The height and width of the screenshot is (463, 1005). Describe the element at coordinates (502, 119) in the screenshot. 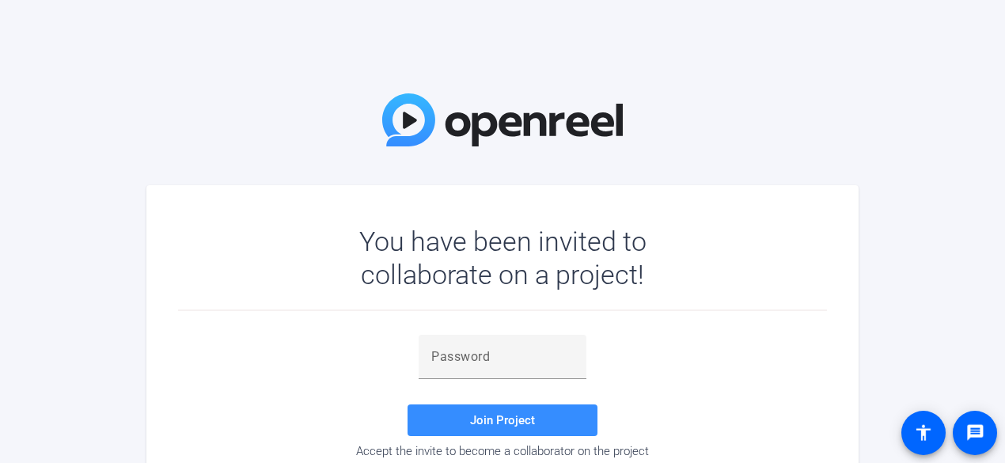

I see `img: OpenReel Logo` at that location.